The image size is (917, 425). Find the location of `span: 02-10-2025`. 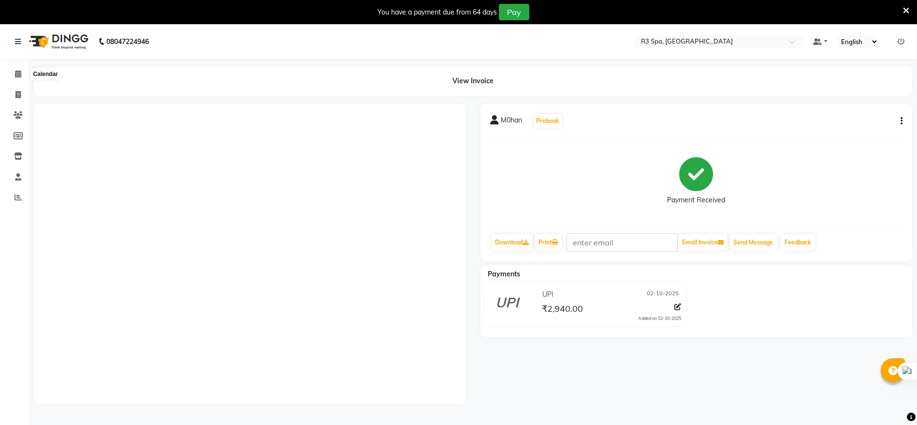

span: 02-10-2025 is located at coordinates (663, 294).